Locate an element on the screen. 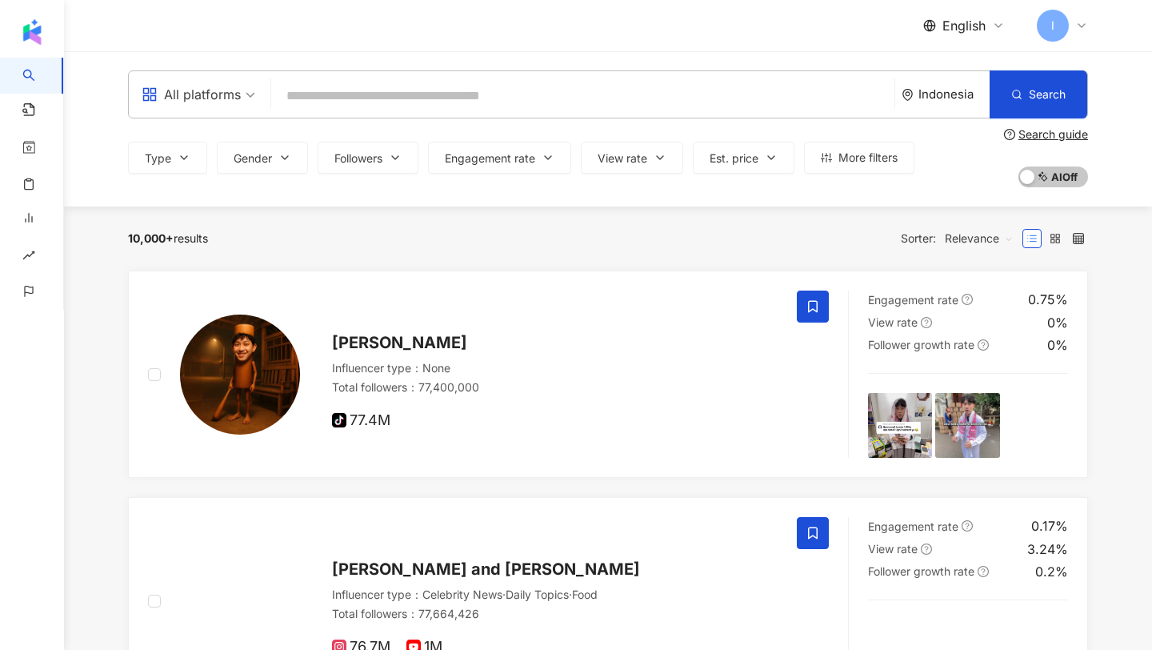 The height and width of the screenshot is (650, 1152). button: Search is located at coordinates (1038, 94).